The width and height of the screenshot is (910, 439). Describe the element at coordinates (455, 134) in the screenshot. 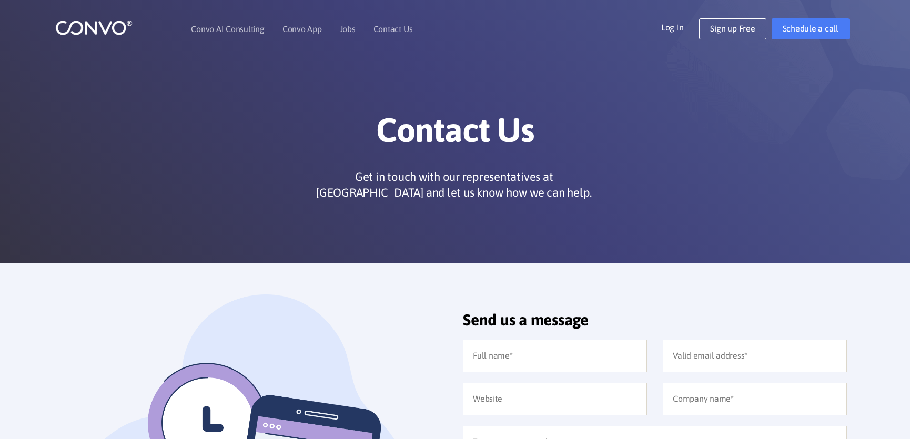

I see `h1: Contact Us` at that location.